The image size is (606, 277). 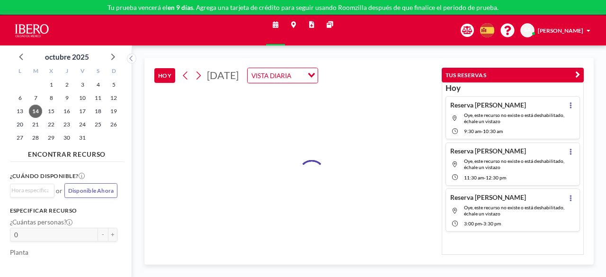 What do you see at coordinates (98, 124) in the screenshot?
I see `span: sábado, 25 de octubre de 2025` at bounding box center [98, 124].